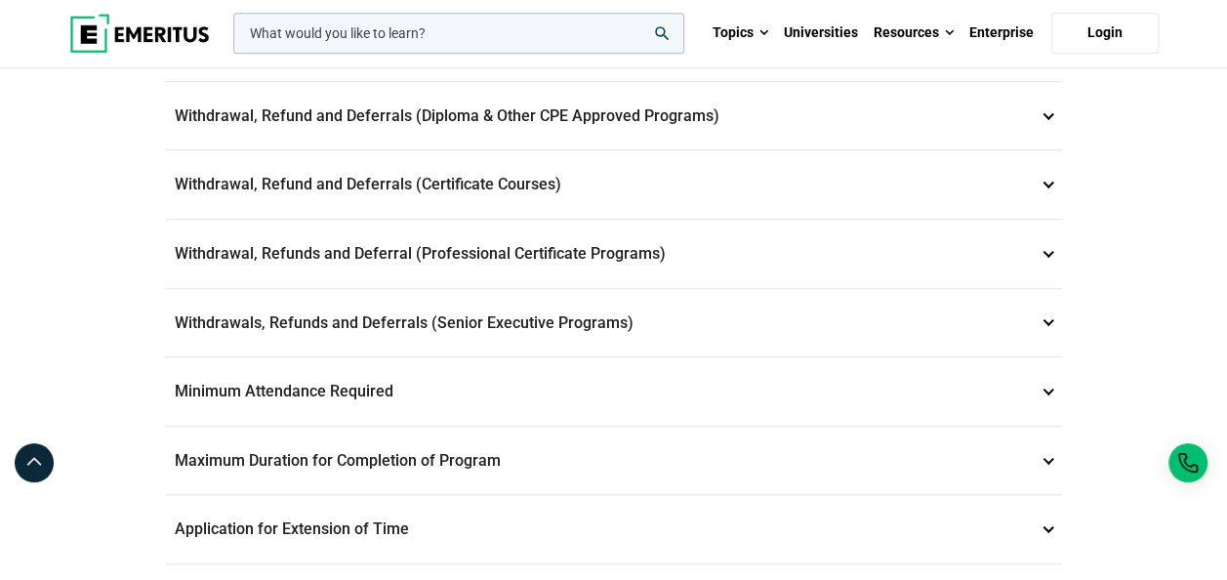  I want to click on p: Maximum Duration for Completion of Program, so click(613, 461).